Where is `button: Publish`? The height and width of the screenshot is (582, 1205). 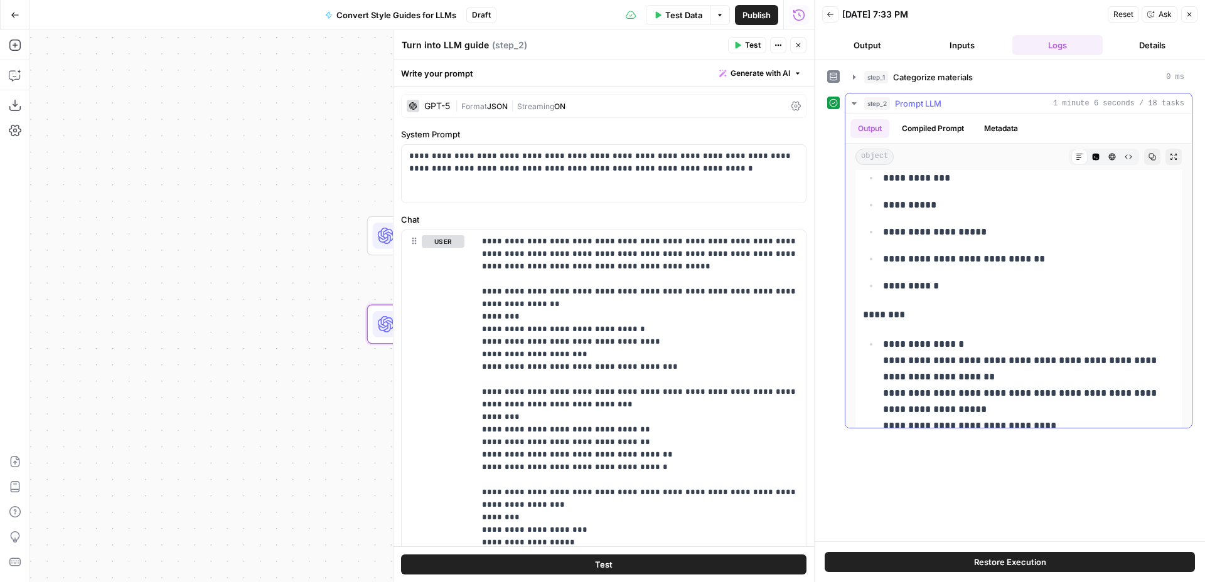 button: Publish is located at coordinates (756, 15).